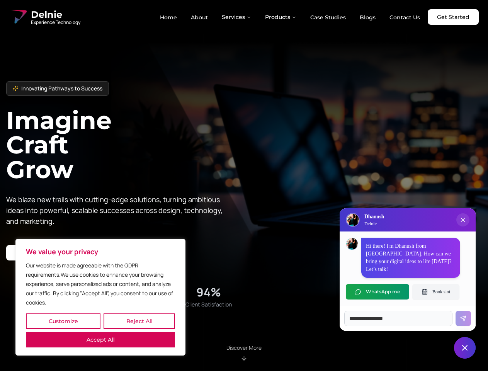  What do you see at coordinates (453, 17) in the screenshot?
I see `a: Get Started` at bounding box center [453, 17].